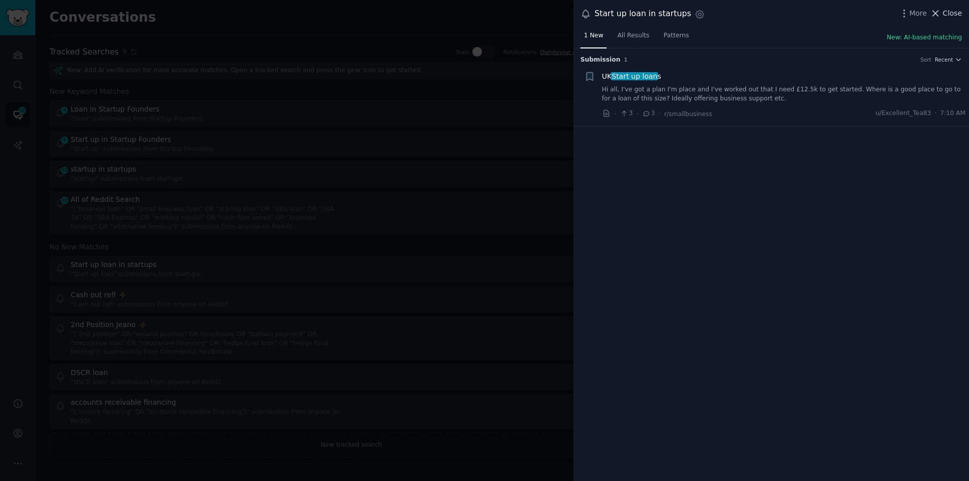  I want to click on a: Patterns, so click(676, 38).